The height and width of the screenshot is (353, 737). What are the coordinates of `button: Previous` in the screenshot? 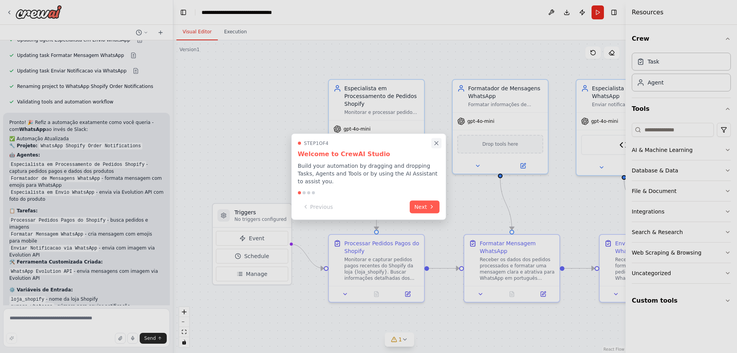 It's located at (318, 206).